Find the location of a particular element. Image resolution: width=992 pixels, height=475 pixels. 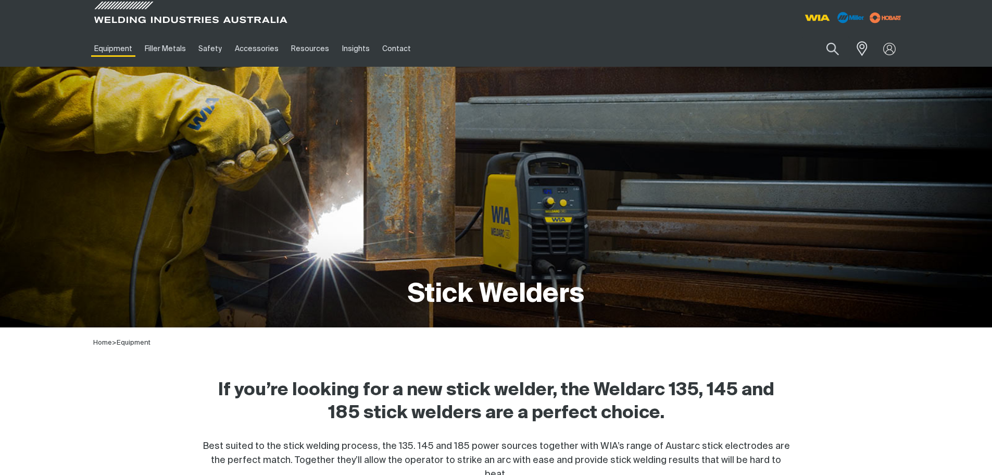

a: Safety is located at coordinates (210, 48).